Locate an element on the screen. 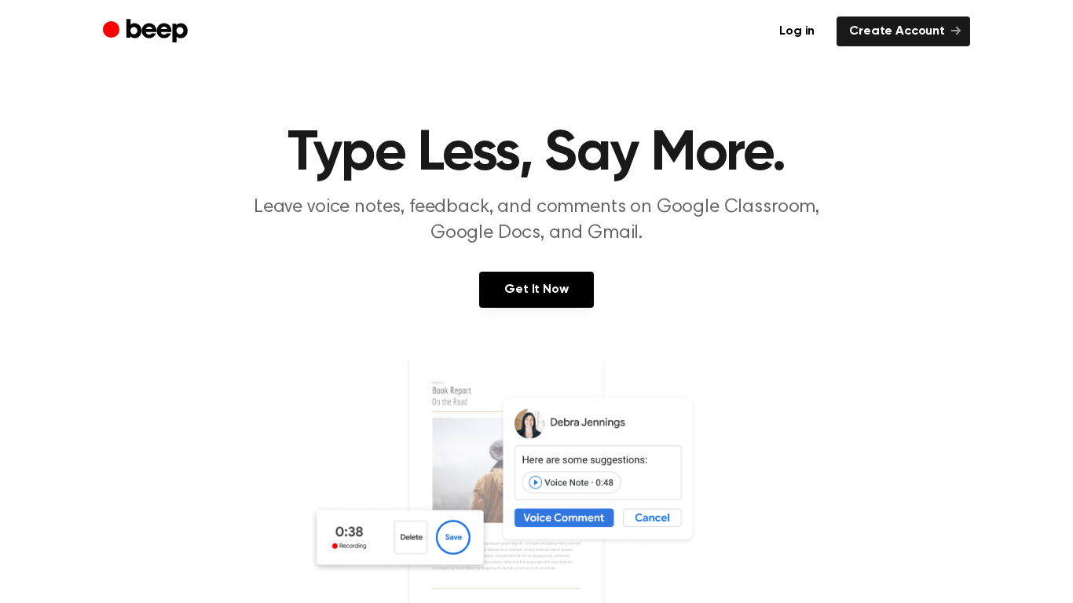 This screenshot has width=1073, height=603. p: Leave voice notes, feedback, and comments on Google Classroom, Google Docs, and Gmail. is located at coordinates (536, 221).